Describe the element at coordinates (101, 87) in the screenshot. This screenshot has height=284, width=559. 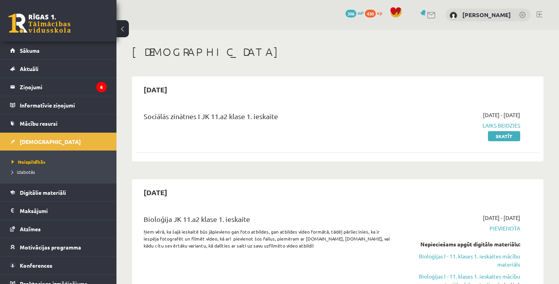
I see `i: 6` at that location.